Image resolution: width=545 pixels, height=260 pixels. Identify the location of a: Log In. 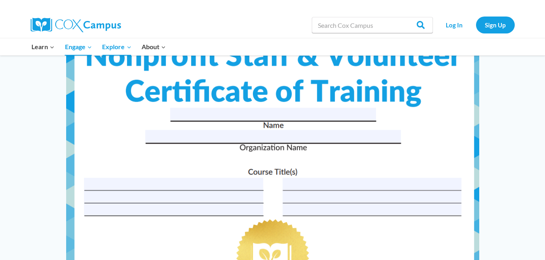
(454, 25).